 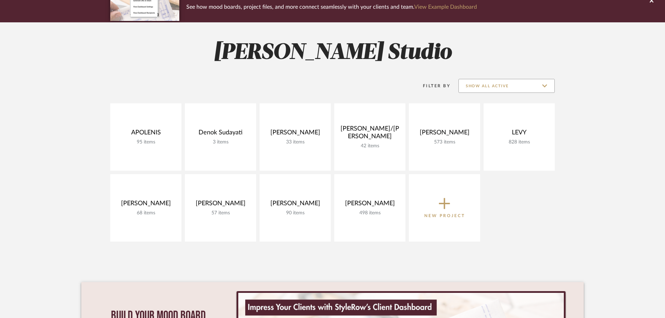 I want to click on div: 573 items, so click(x=445, y=142).